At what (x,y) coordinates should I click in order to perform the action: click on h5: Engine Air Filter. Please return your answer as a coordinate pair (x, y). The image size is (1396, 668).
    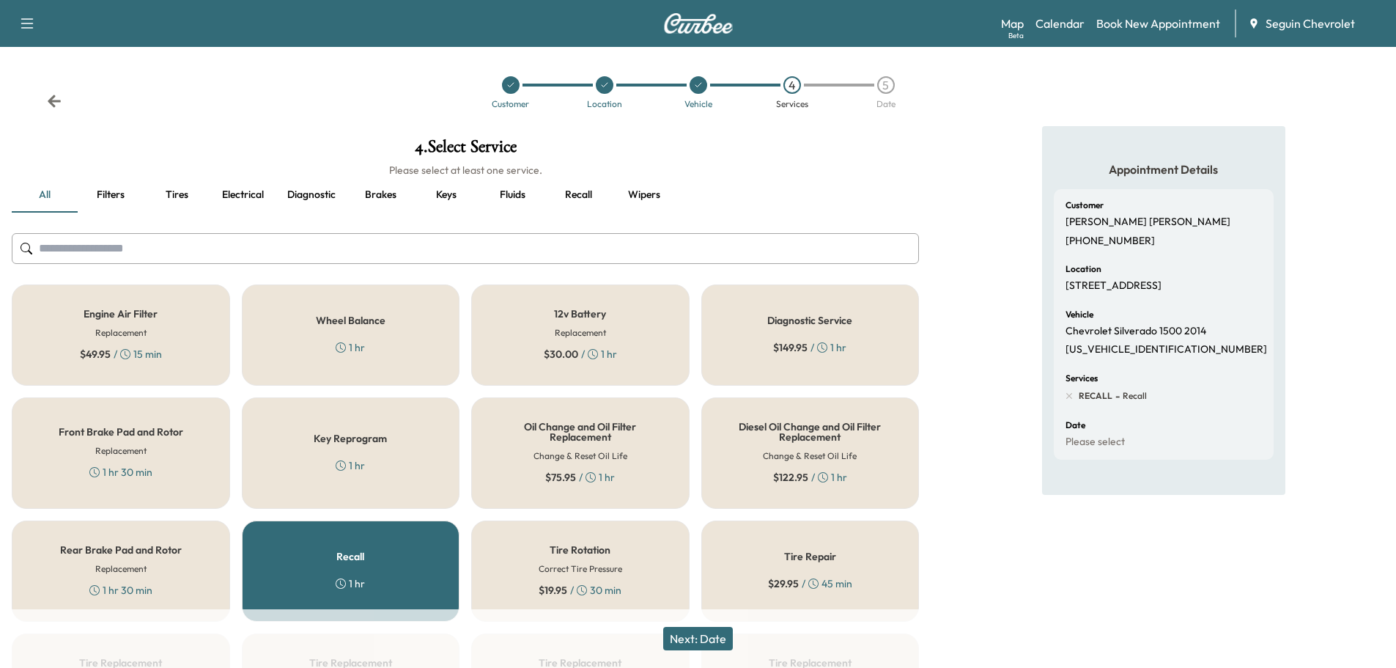
    Looking at the image, I should click on (120, 314).